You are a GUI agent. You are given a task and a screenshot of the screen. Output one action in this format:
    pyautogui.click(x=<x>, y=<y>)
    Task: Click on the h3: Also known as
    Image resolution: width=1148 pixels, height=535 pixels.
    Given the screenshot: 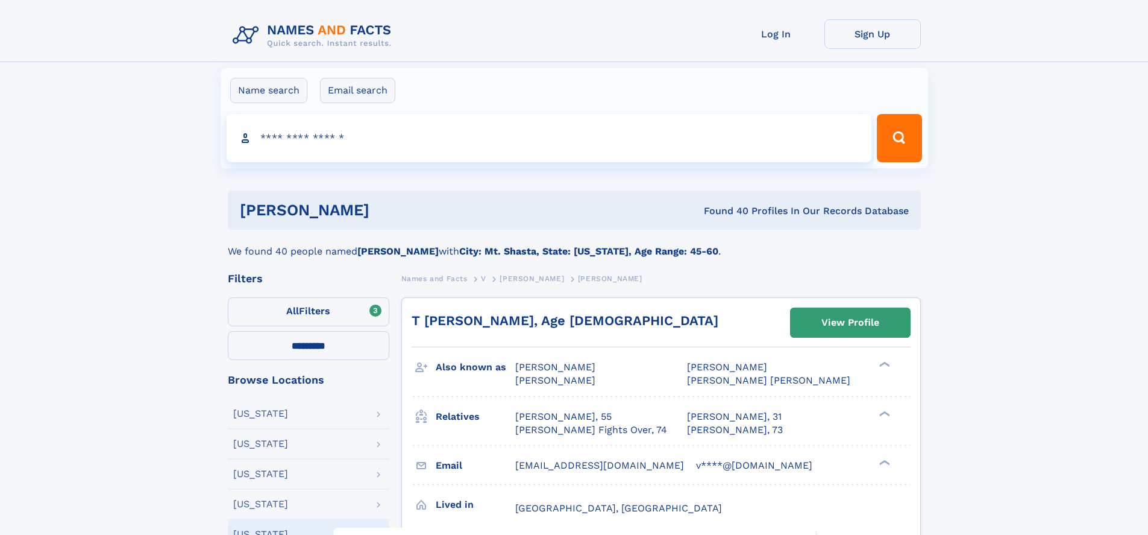 What is the action you would take?
    pyautogui.click(x=476, y=367)
    